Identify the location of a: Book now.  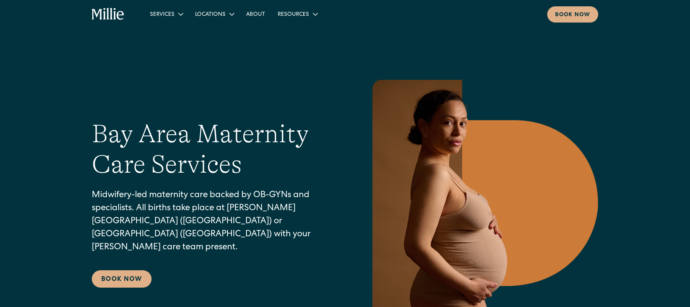
(572, 14).